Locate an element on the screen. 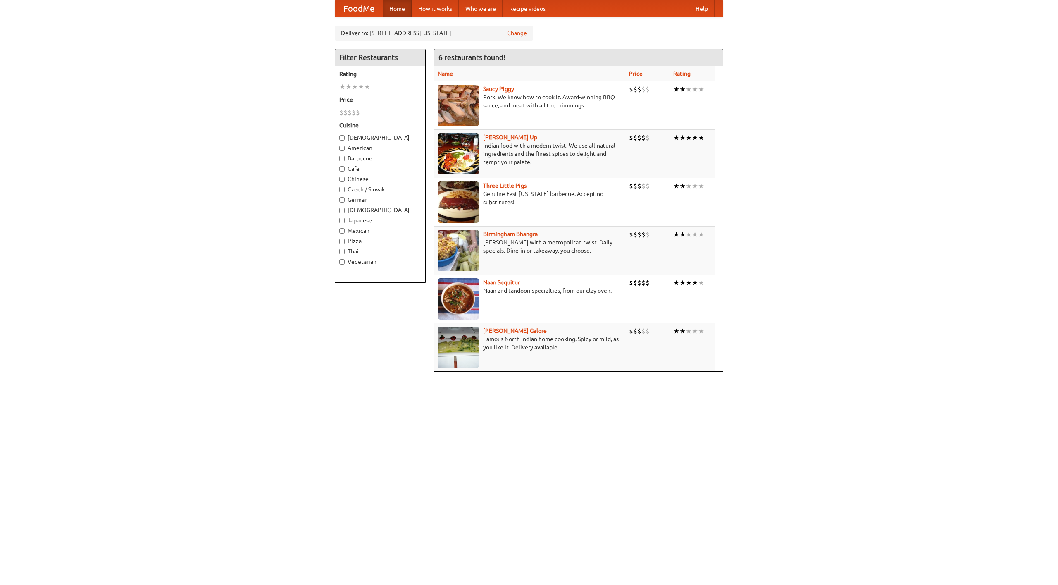 Image resolution: width=1058 pixels, height=585 pixels. label: Czech / Slovak is located at coordinates (380, 189).